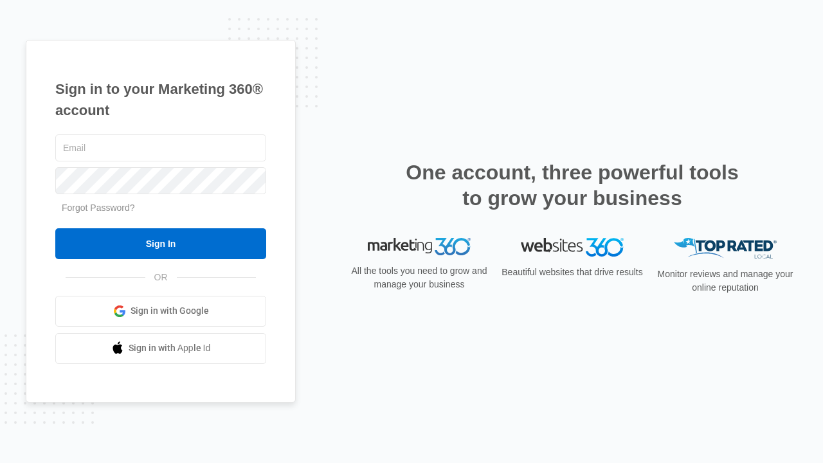 This screenshot has height=463, width=823. I want to click on a: Sign in with Google, so click(161, 311).